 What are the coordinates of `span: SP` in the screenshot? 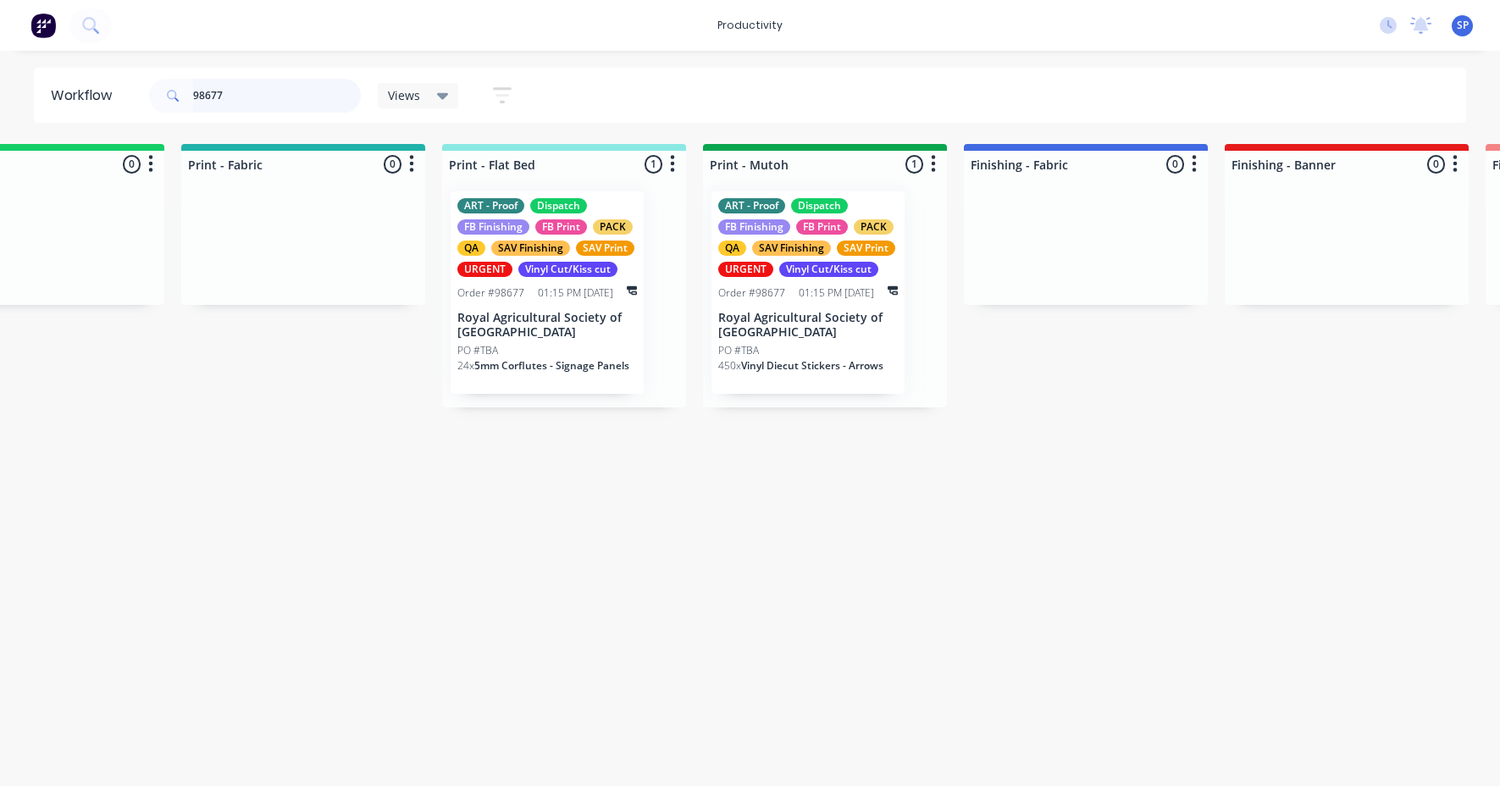 It's located at (1463, 25).